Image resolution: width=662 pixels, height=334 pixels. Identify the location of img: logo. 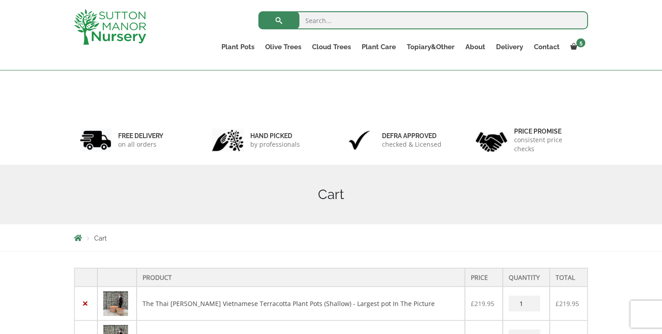
(110, 27).